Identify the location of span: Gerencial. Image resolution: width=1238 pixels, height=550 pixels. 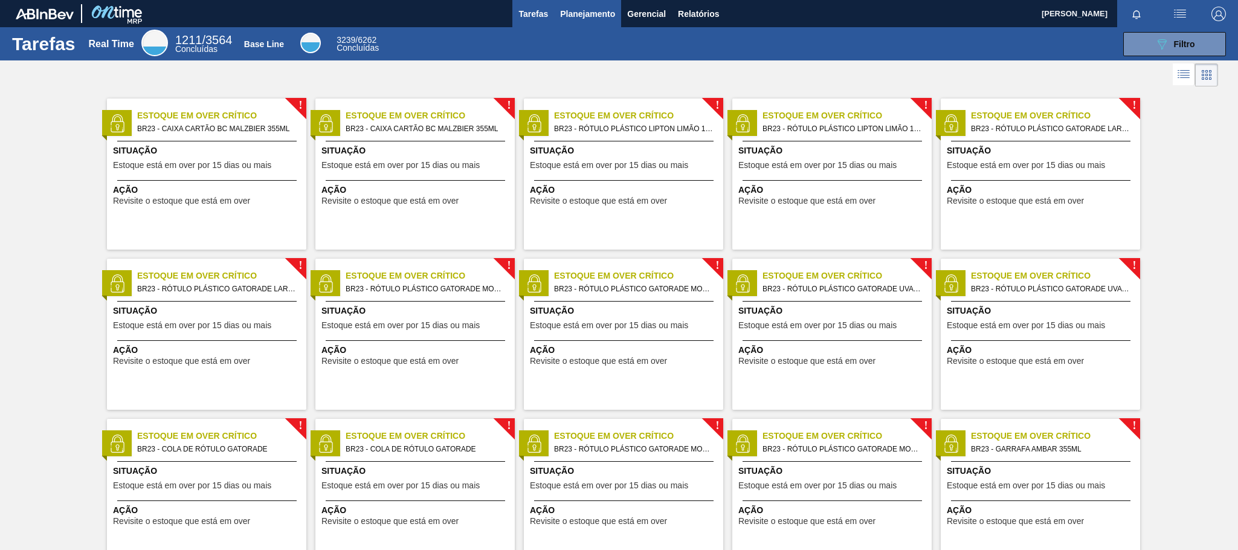
(646, 14).